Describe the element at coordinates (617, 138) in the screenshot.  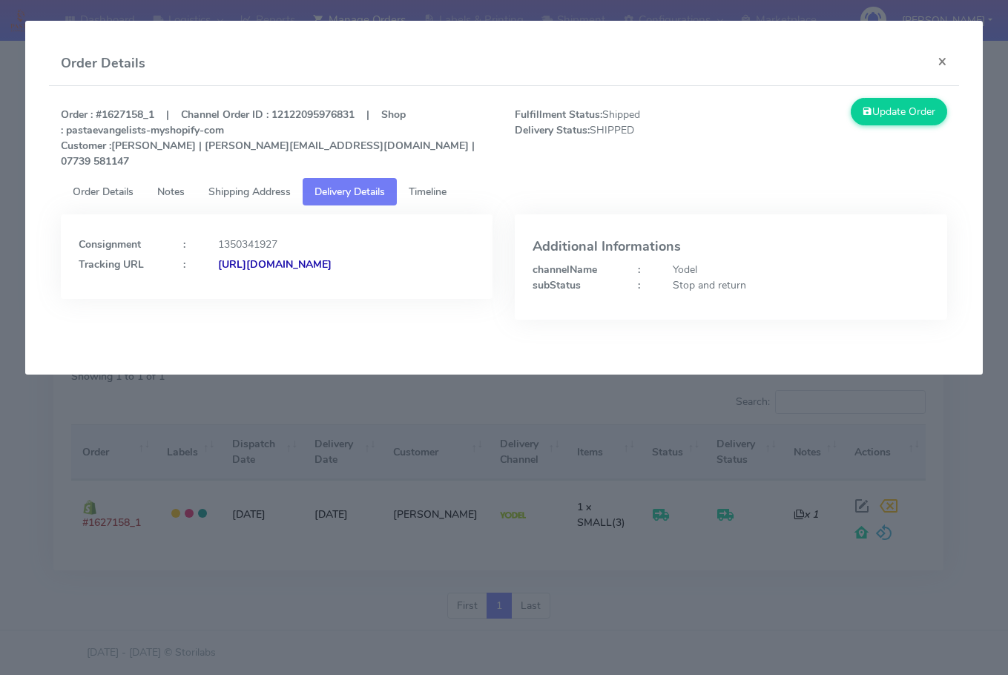
I see `span: Shipped SHIPPED` at that location.